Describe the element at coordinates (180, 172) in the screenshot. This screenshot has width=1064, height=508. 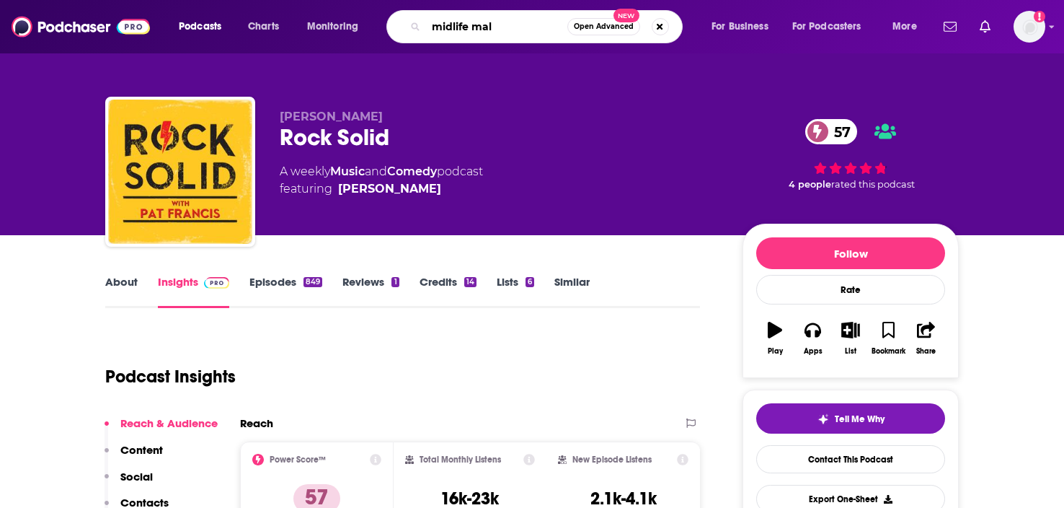
I see `a: Rock Solid` at that location.